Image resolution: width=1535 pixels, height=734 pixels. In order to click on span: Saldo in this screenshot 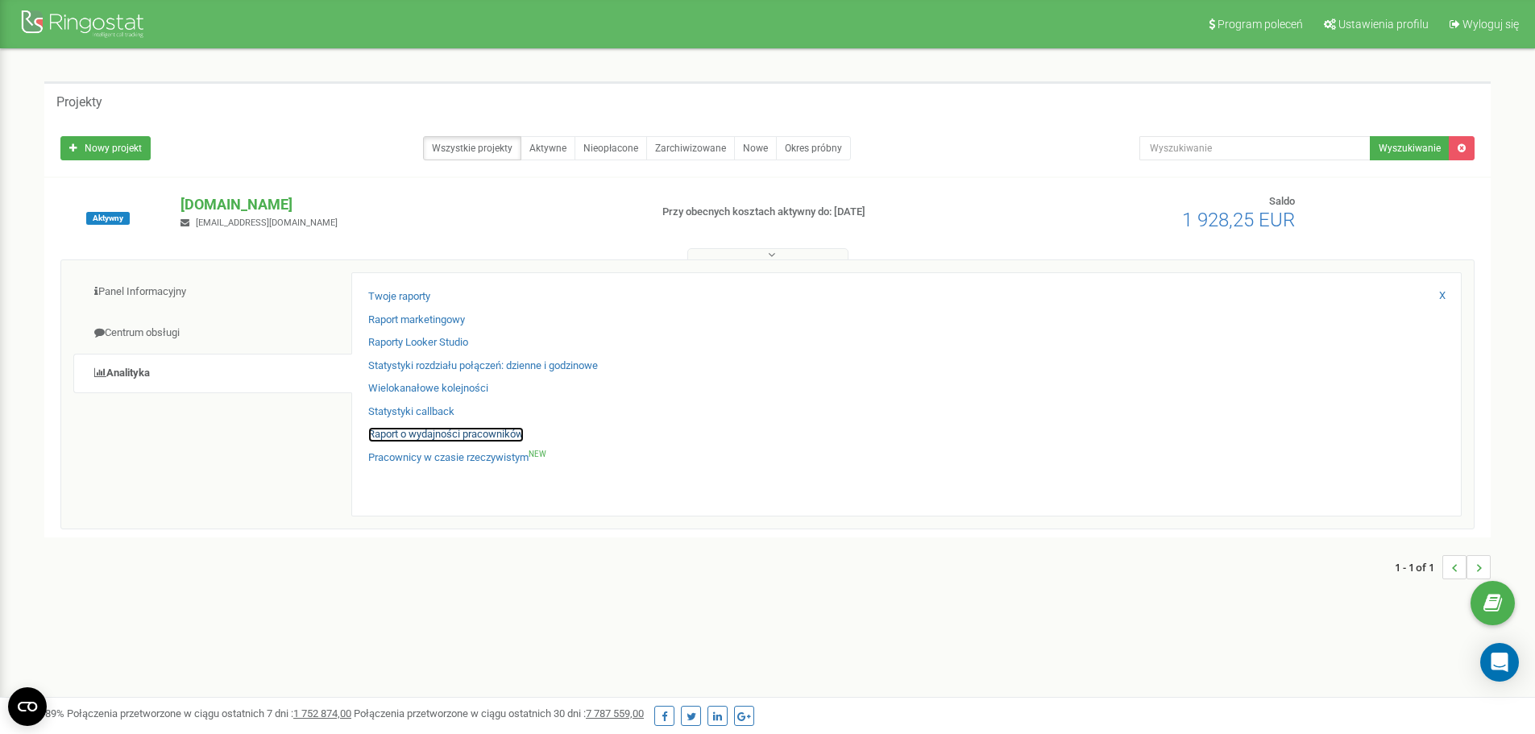, I will do `click(1282, 201)`.